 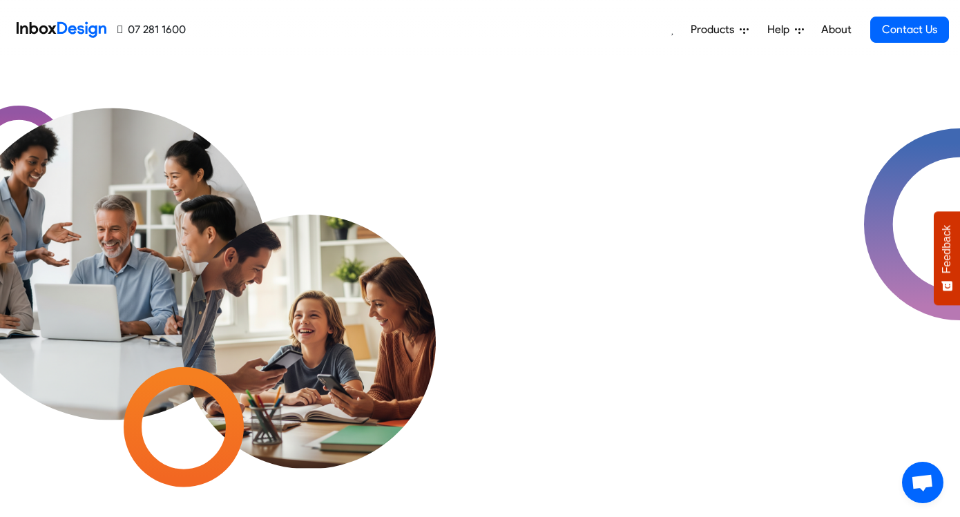 I want to click on div: Open chat, so click(x=922, y=483).